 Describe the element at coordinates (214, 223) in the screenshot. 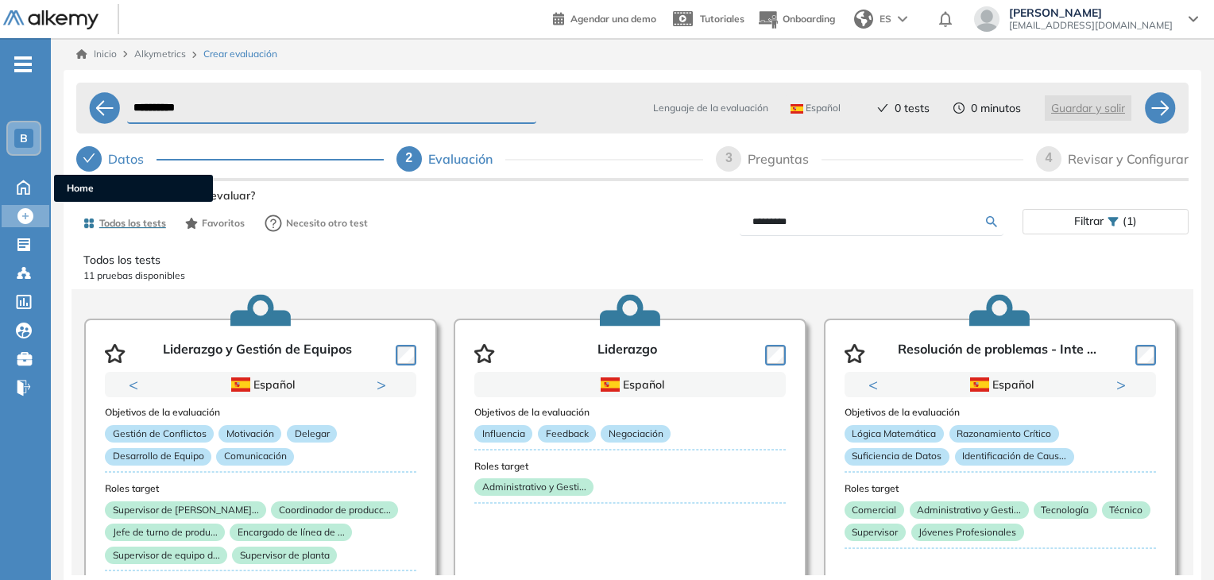

I see `button: Favoritos` at that location.